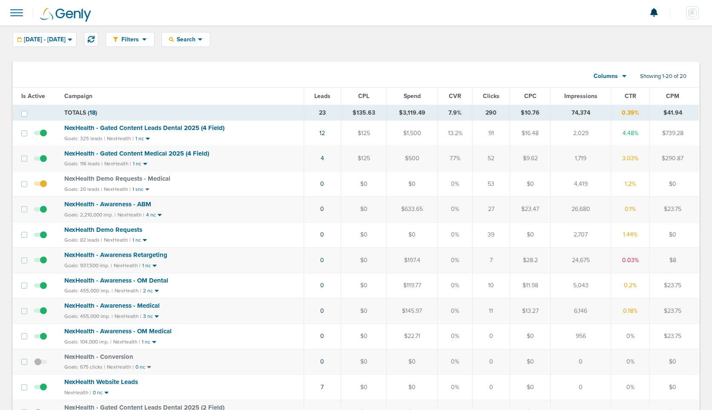 The image size is (712, 410). What do you see at coordinates (581, 260) in the screenshot?
I see `td: 24,675` at bounding box center [581, 260].